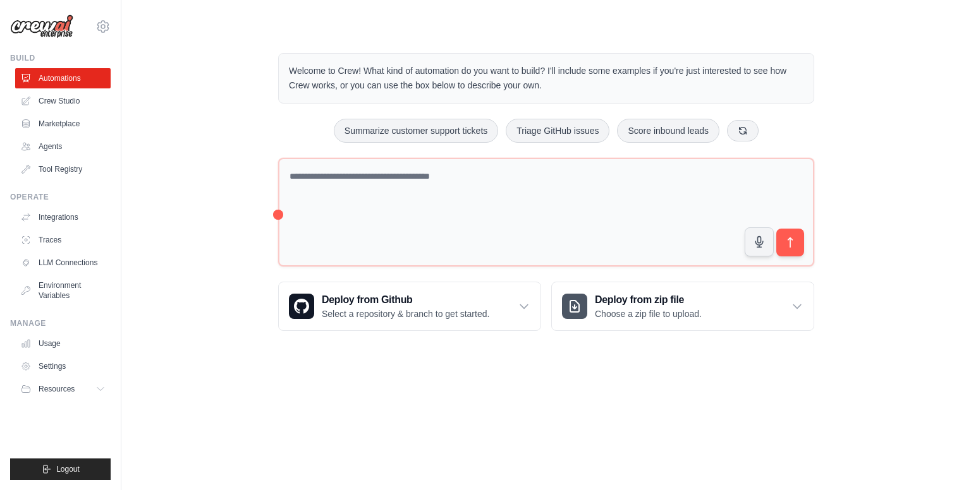 This screenshot has height=490, width=971. I want to click on button: Logout, so click(60, 470).